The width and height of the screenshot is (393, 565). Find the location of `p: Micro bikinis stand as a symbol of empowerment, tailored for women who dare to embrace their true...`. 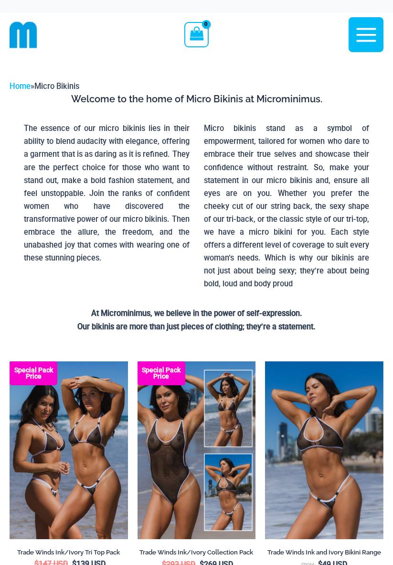

p: Micro bikinis stand as a symbol of empowerment, tailored for women who dare to embrace their true... is located at coordinates (287, 206).